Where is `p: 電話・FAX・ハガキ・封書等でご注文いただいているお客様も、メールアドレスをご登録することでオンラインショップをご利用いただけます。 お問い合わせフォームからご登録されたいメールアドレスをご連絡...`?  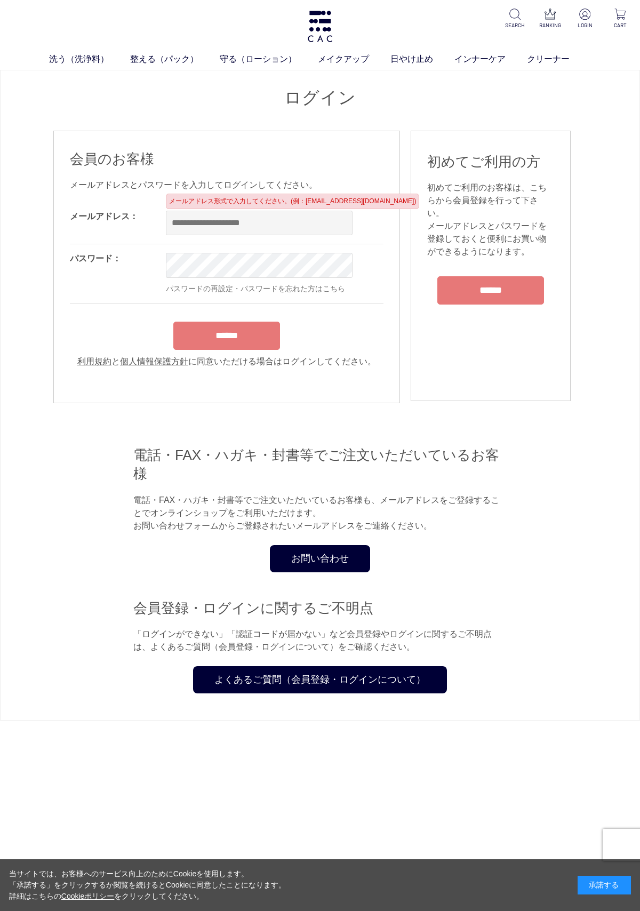 p: 電話・FAX・ハガキ・封書等でご注文いただいているお客様も、メールアドレスをご登録することでオンラインショップをご利用いただけます。 お問い合わせフォームからご登録されたいメールアドレスをご連絡... is located at coordinates (320, 513).